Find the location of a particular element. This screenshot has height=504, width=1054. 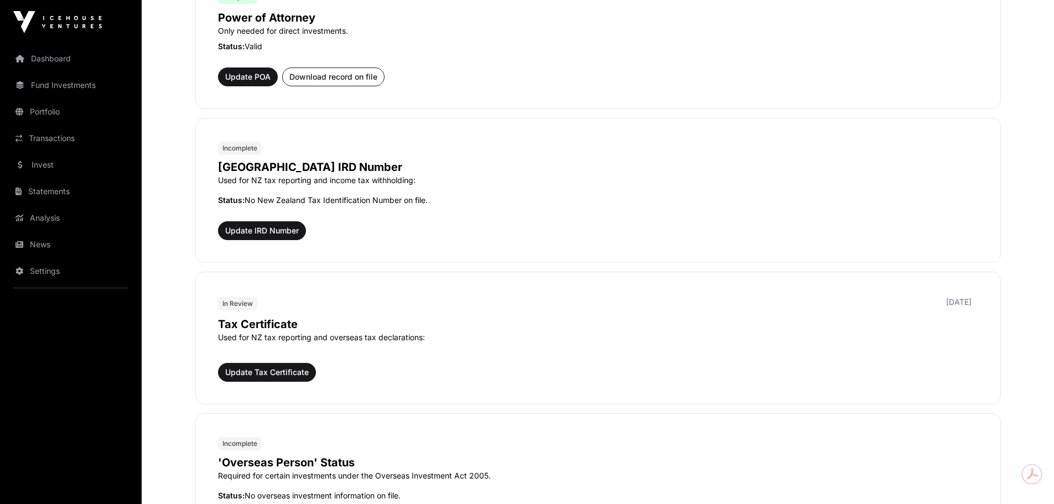

a: Update POA is located at coordinates (248, 77).